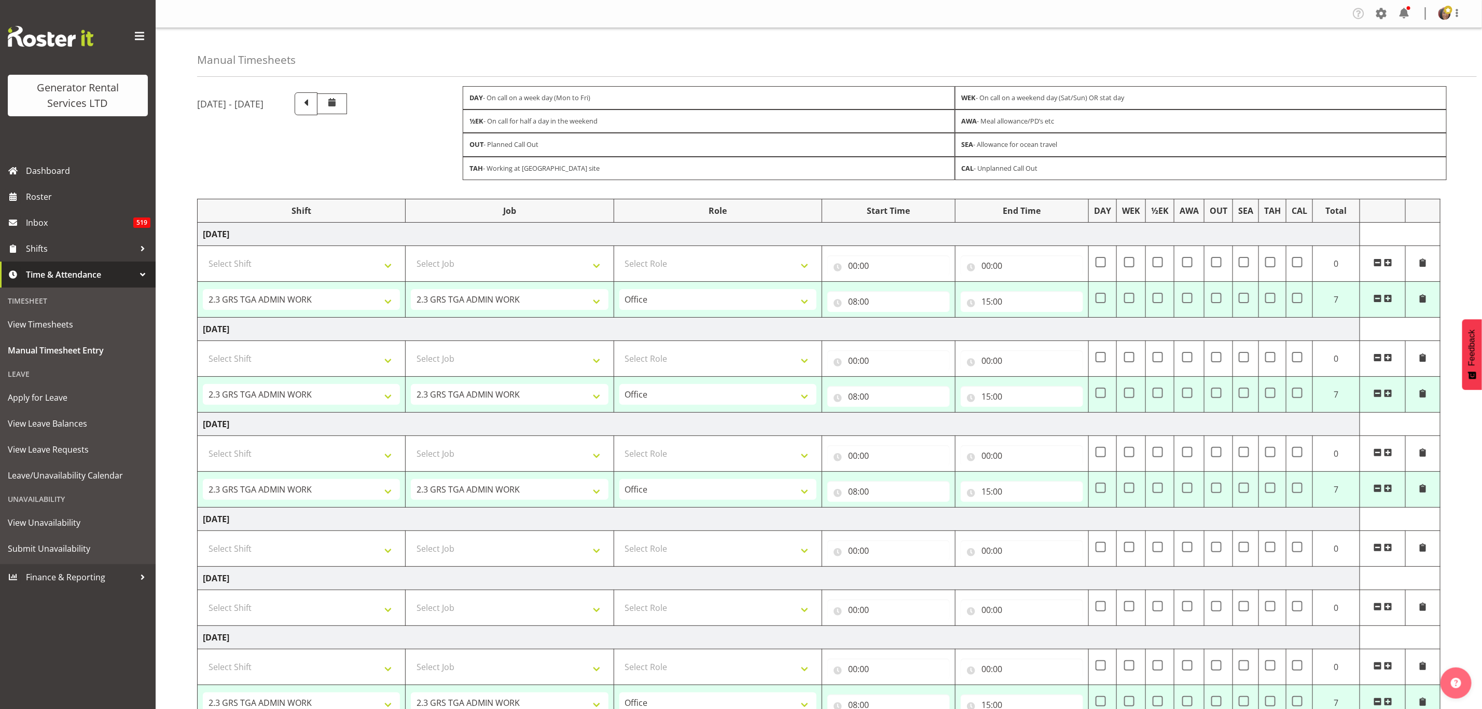 This screenshot has width=1482, height=709. I want to click on a: Submit Unavailability, so click(78, 548).